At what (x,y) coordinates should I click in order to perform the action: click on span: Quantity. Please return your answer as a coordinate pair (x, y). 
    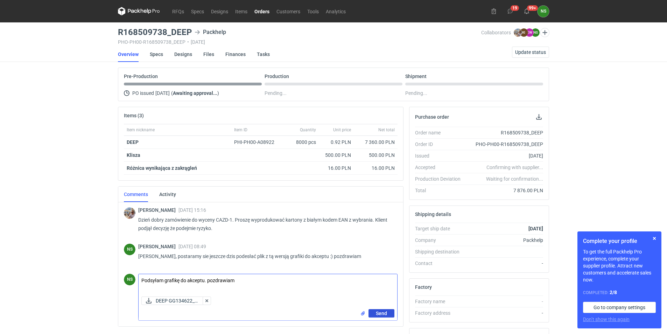
    Looking at the image, I should click on (308, 130).